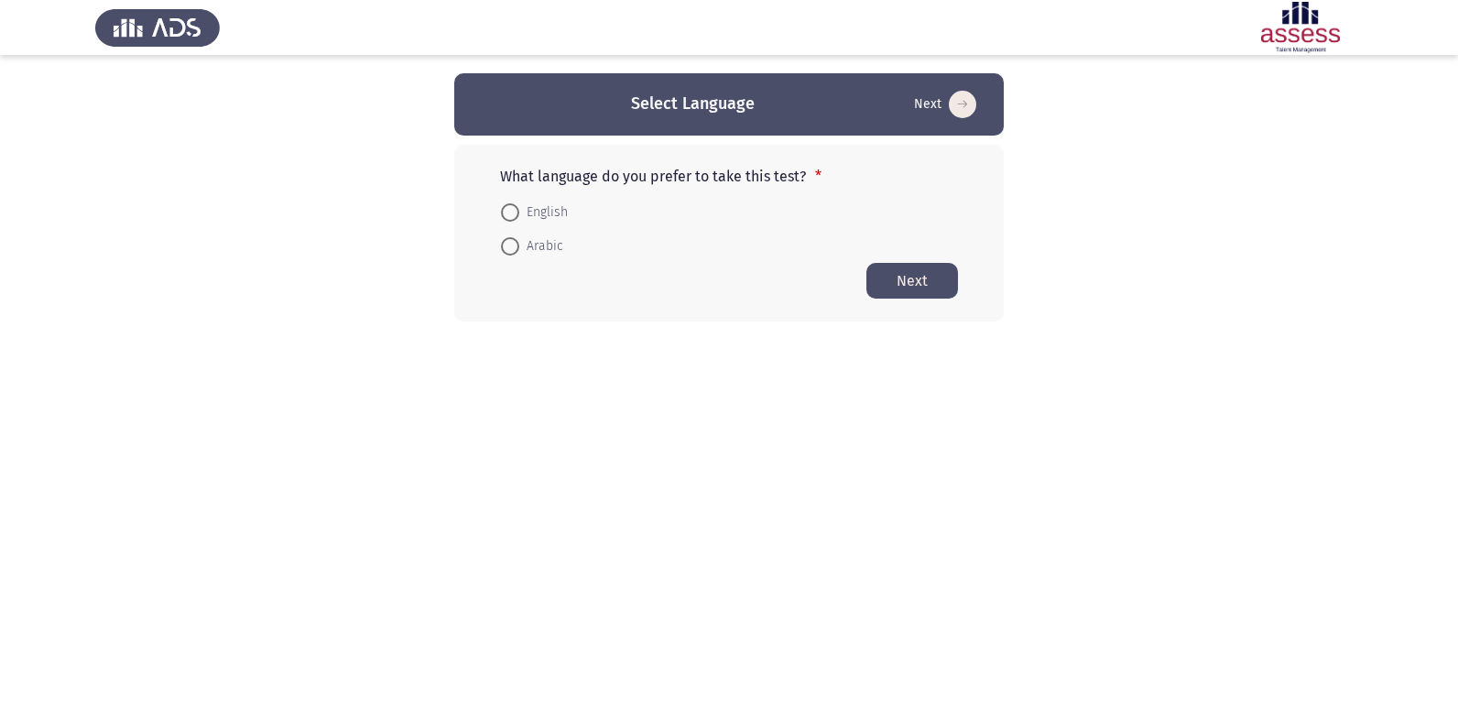 Image resolution: width=1458 pixels, height=709 pixels. Describe the element at coordinates (692, 103) in the screenshot. I see `h3: Select Language` at that location.